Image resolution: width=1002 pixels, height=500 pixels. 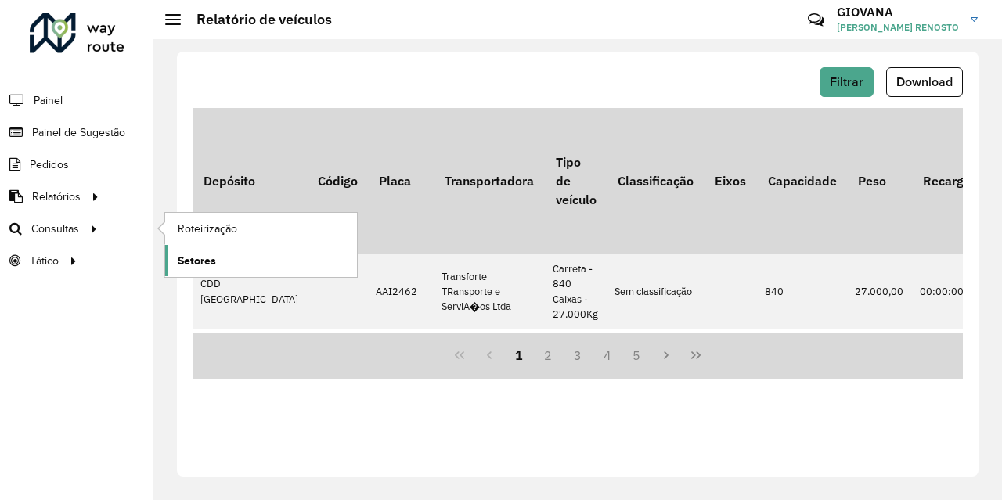 I want to click on span: Pedidos, so click(x=49, y=164).